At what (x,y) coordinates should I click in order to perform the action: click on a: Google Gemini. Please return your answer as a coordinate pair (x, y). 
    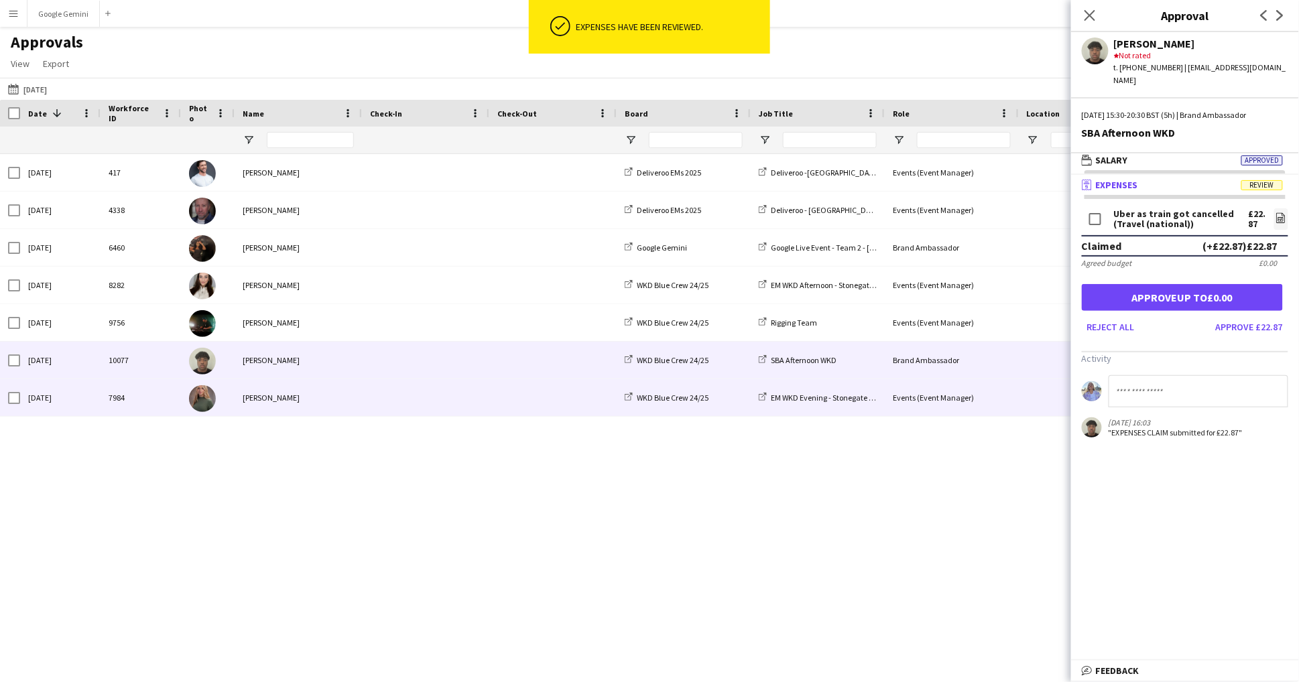
    Looking at the image, I should click on (655, 247).